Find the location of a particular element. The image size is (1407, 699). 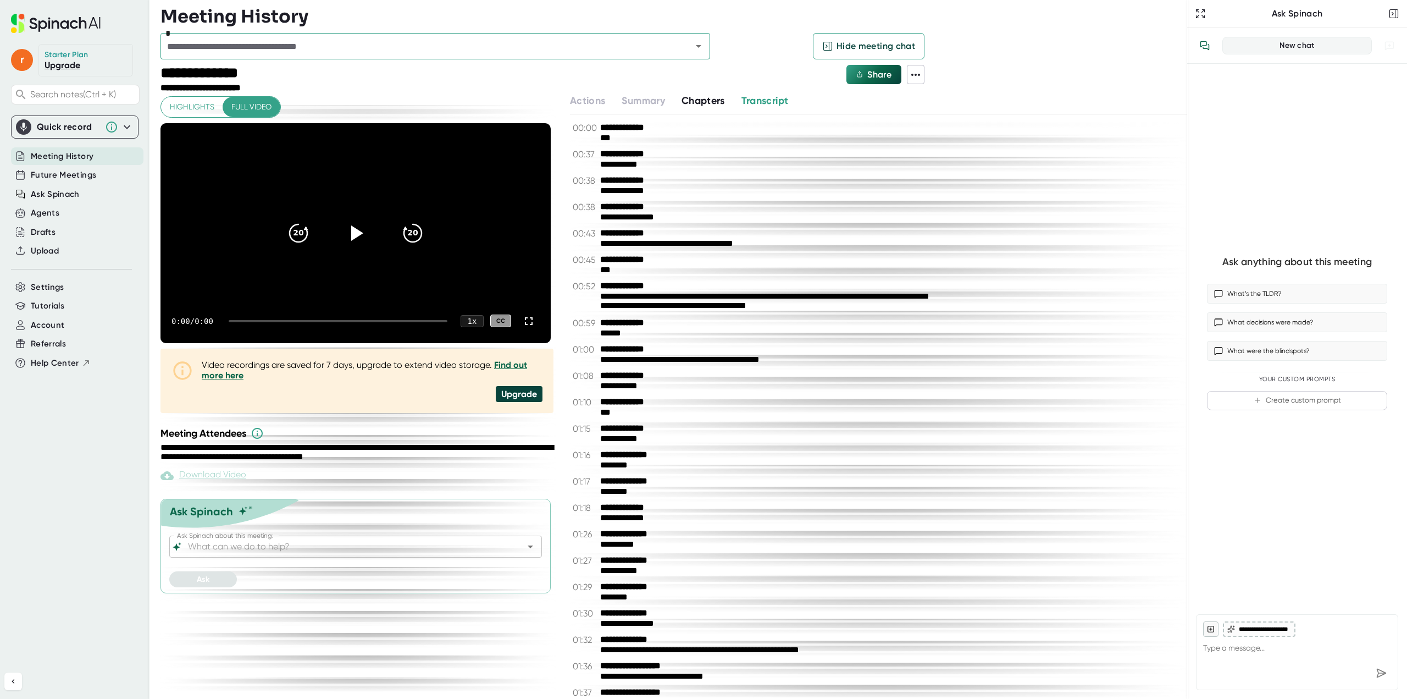

span: 00:43 is located at coordinates (585, 233).